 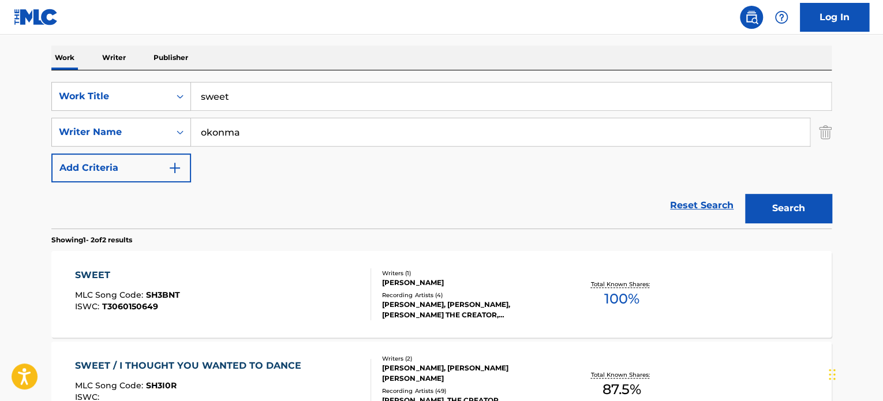 I want to click on p: Publisher, so click(x=171, y=58).